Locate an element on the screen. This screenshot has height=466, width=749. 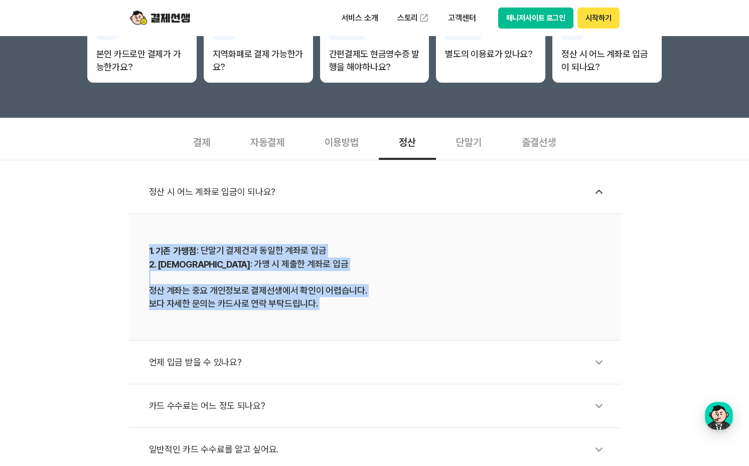
p: 서비스 소개 is located at coordinates (360, 18).